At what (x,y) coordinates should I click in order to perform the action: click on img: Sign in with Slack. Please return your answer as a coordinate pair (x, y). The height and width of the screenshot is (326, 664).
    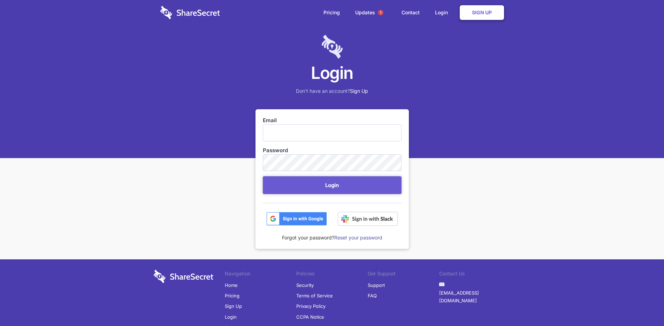
    Looking at the image, I should click on (368, 219).